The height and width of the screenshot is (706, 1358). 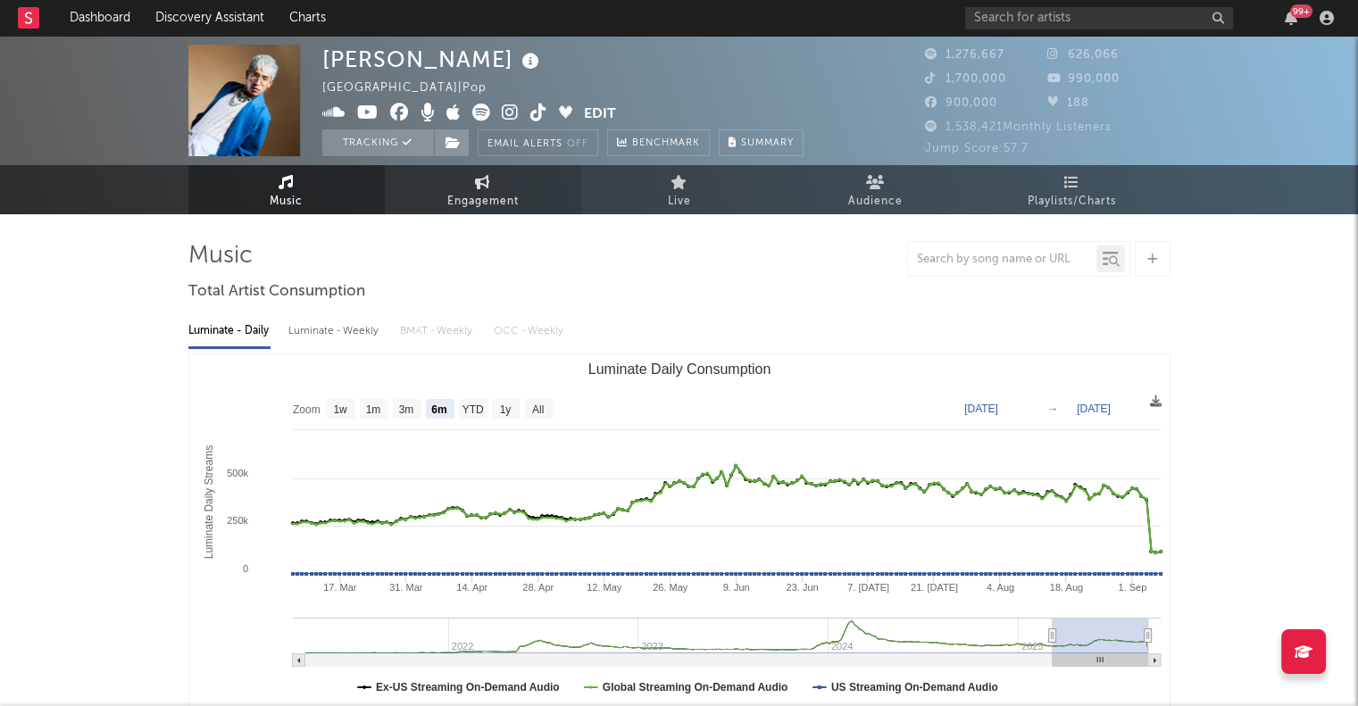 I want to click on a: Audience, so click(x=876, y=189).